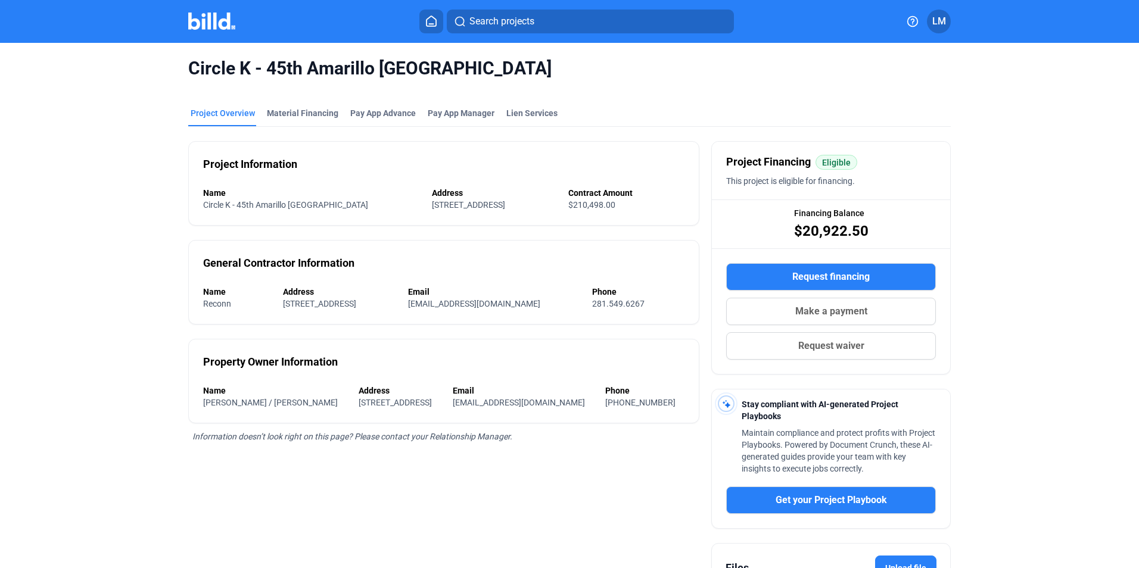  Describe the element at coordinates (211, 21) in the screenshot. I see `img: Billd Company Logo` at that location.